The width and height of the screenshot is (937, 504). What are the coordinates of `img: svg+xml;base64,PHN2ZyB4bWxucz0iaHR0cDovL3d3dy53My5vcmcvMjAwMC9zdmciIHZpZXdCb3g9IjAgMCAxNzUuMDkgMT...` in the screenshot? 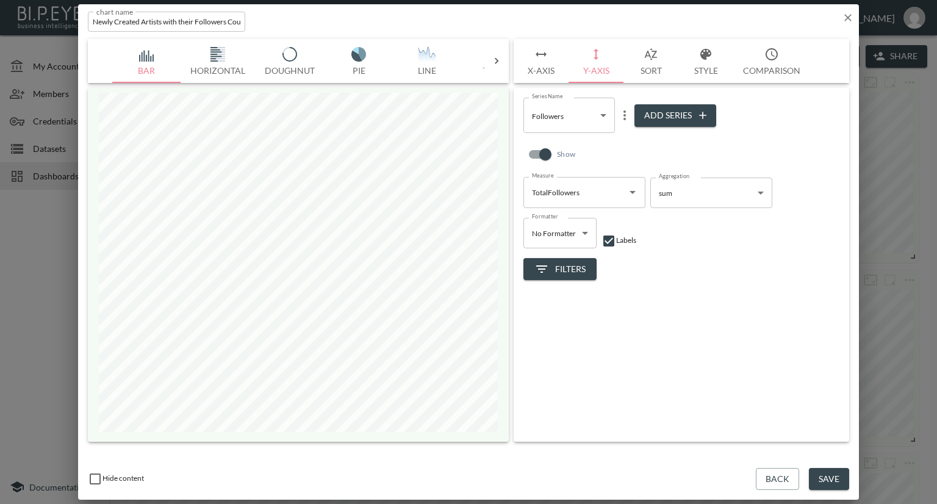 It's located at (290, 54).